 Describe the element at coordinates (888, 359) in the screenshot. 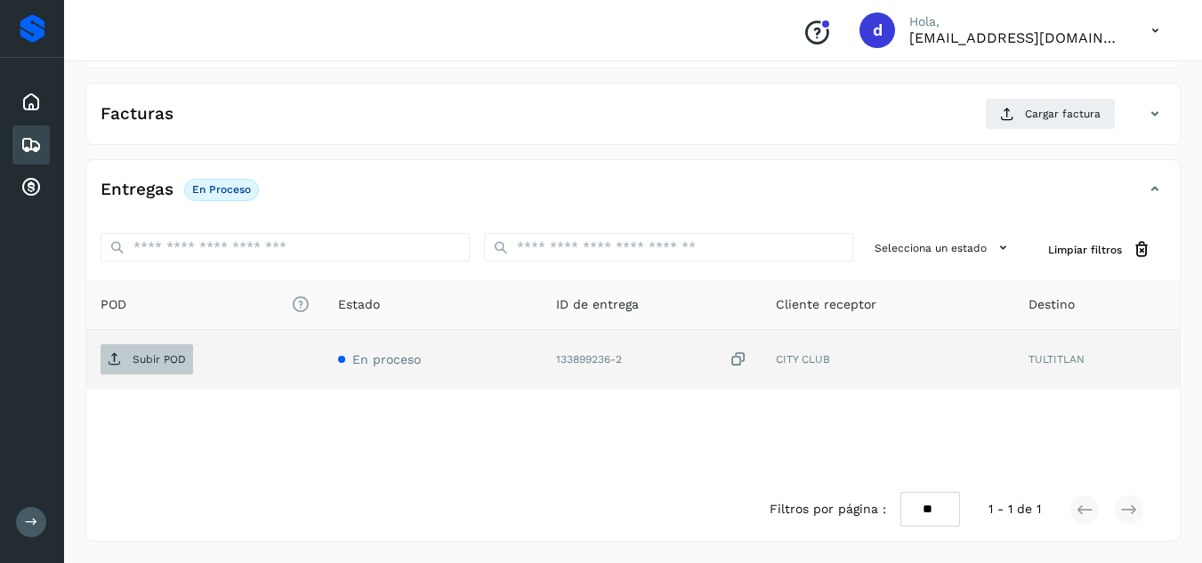

I see `td: CITY CLUB` at that location.